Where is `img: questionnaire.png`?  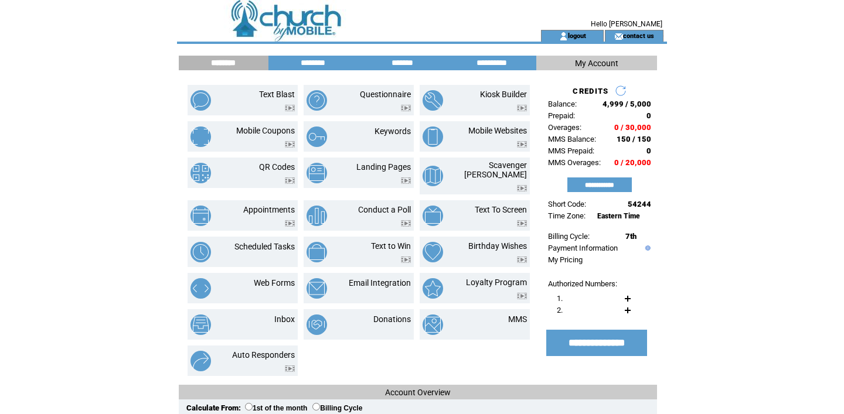 img: questionnaire.png is located at coordinates (316, 100).